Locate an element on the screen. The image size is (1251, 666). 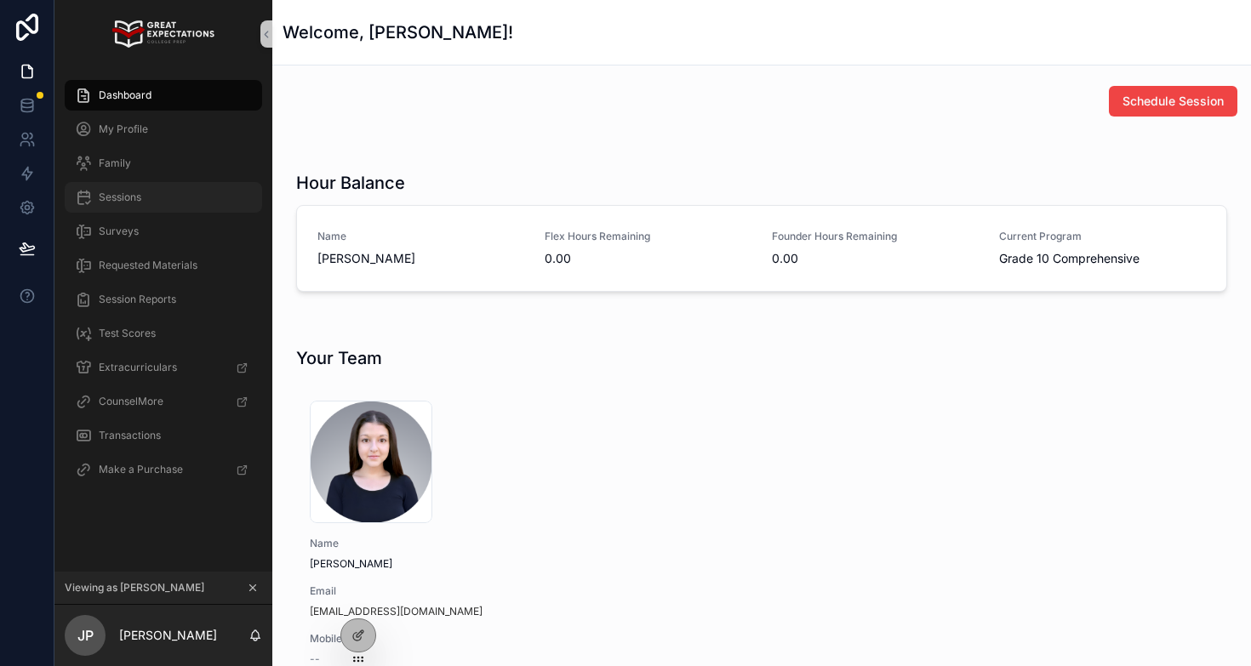
span: Grade 10 Comprehensive is located at coordinates (1102, 259).